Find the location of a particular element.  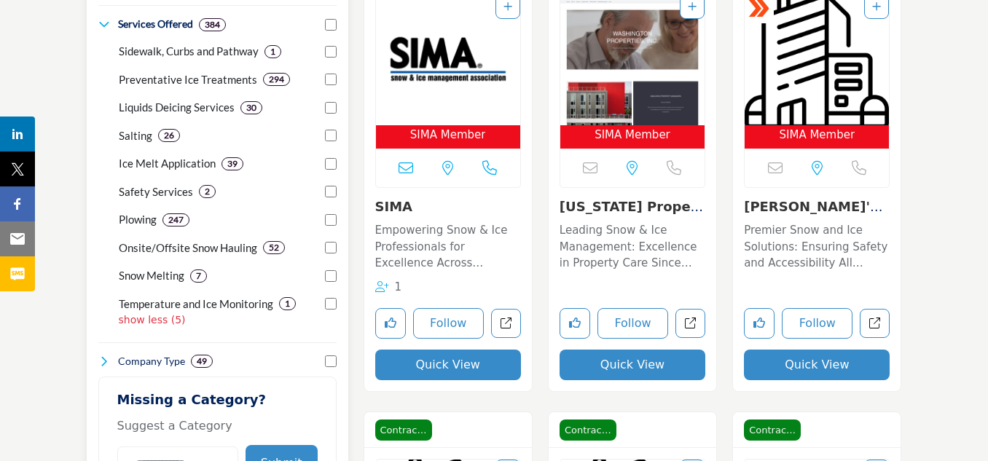

b: 384 is located at coordinates (212, 25).